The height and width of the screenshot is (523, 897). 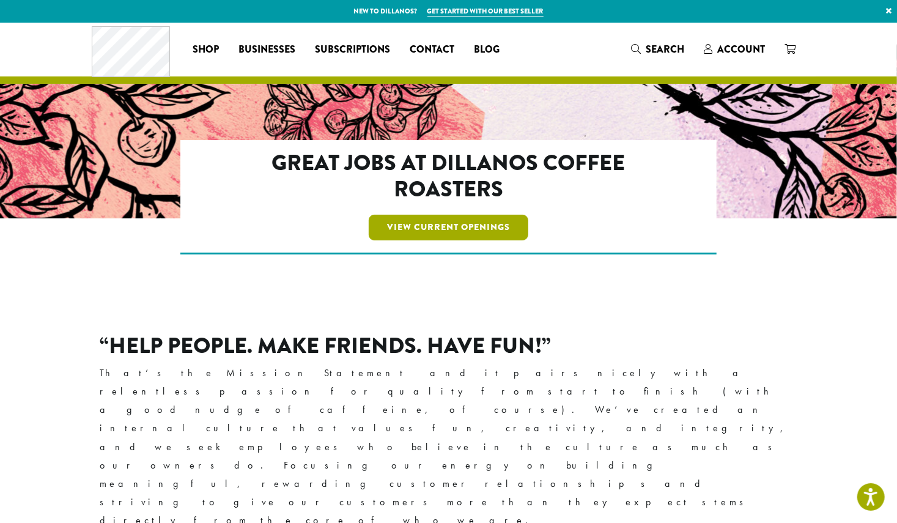 What do you see at coordinates (431, 50) in the screenshot?
I see `span: Contact` at bounding box center [431, 50].